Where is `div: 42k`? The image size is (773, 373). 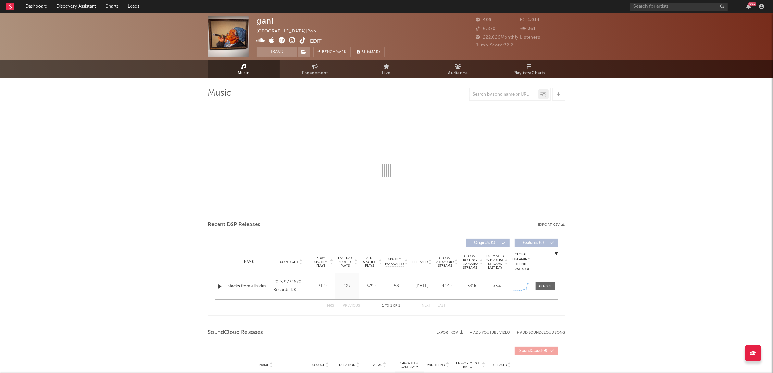
div: 42k is located at coordinates (347, 286).